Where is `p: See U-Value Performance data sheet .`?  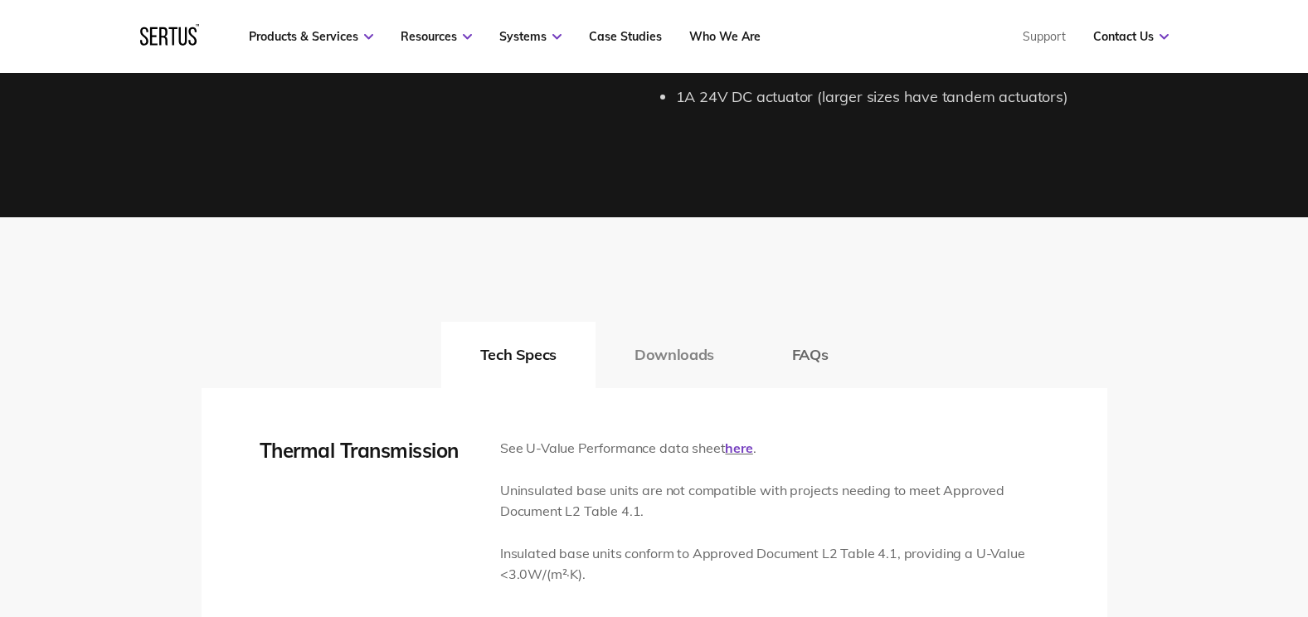
p: See U-Value Performance data sheet . is located at coordinates (775, 449).